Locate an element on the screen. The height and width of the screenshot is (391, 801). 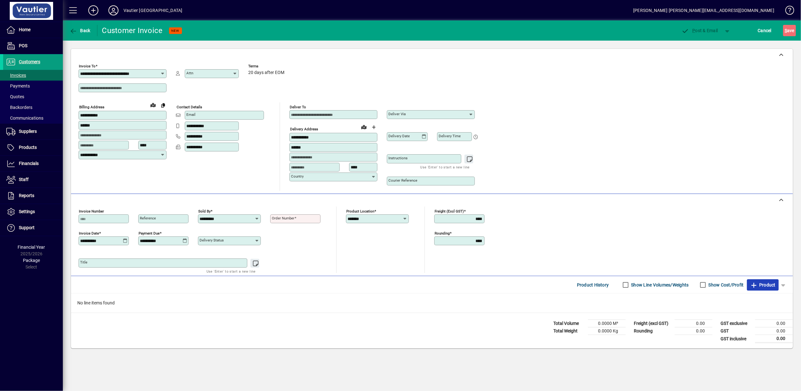
a: Home is located at coordinates (33, 30).